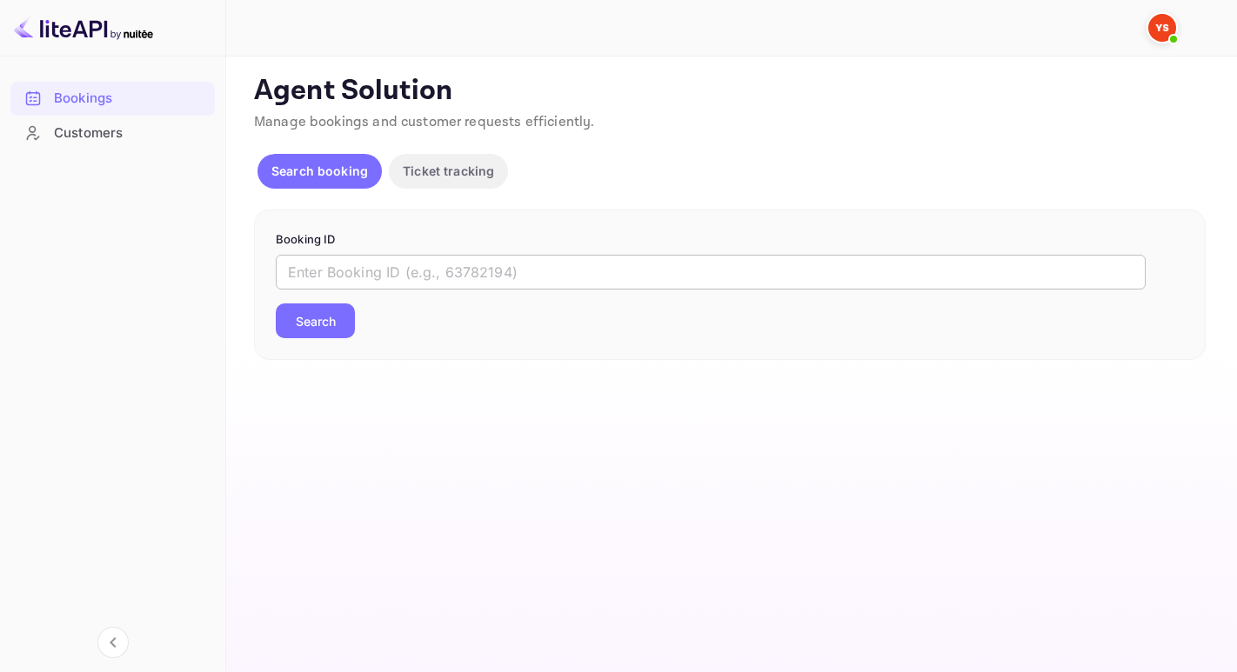 This screenshot has height=672, width=1237. I want to click on button: Collapse navigation, so click(113, 643).